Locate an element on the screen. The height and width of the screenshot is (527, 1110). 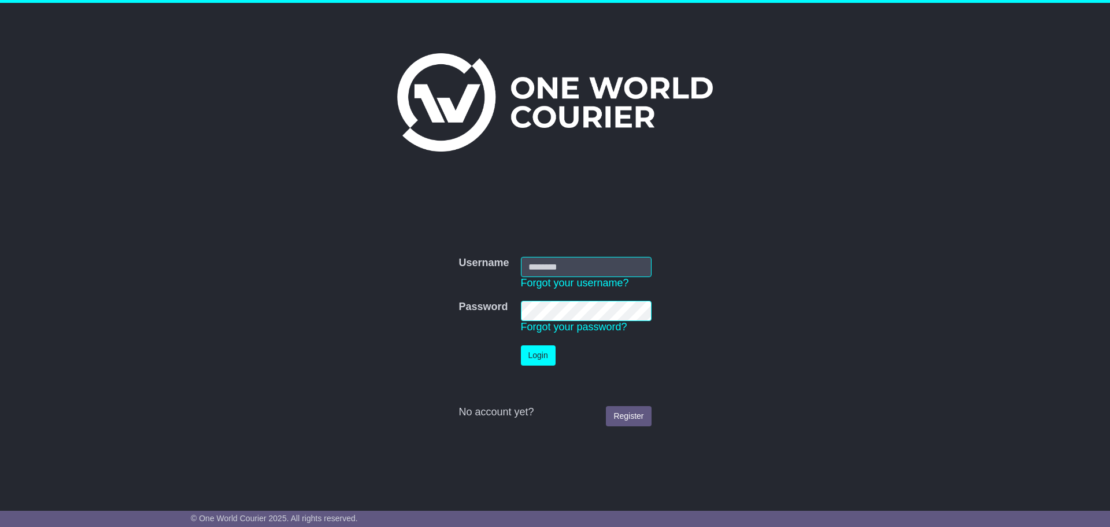
div: No account yet? is located at coordinates (554, 412).